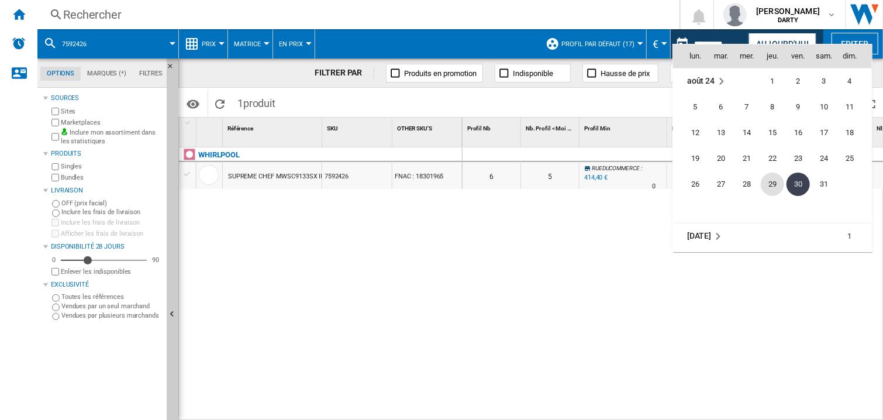 Image resolution: width=883 pixels, height=420 pixels. I want to click on span: 5, so click(695, 107).